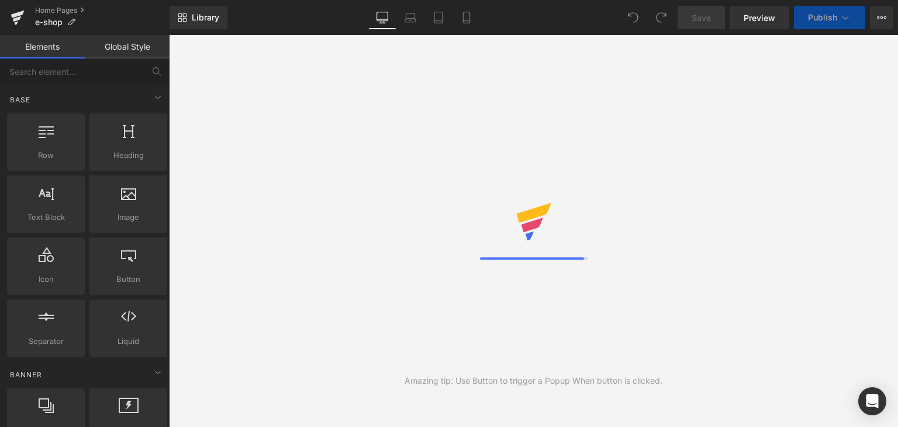  Describe the element at coordinates (823, 18) in the screenshot. I see `span: Publish` at that location.